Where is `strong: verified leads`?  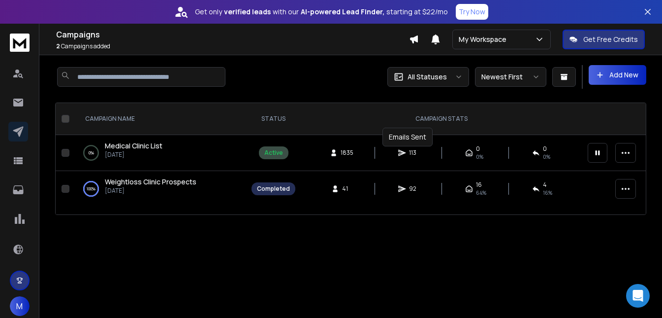 strong: verified leads is located at coordinates (247, 12).